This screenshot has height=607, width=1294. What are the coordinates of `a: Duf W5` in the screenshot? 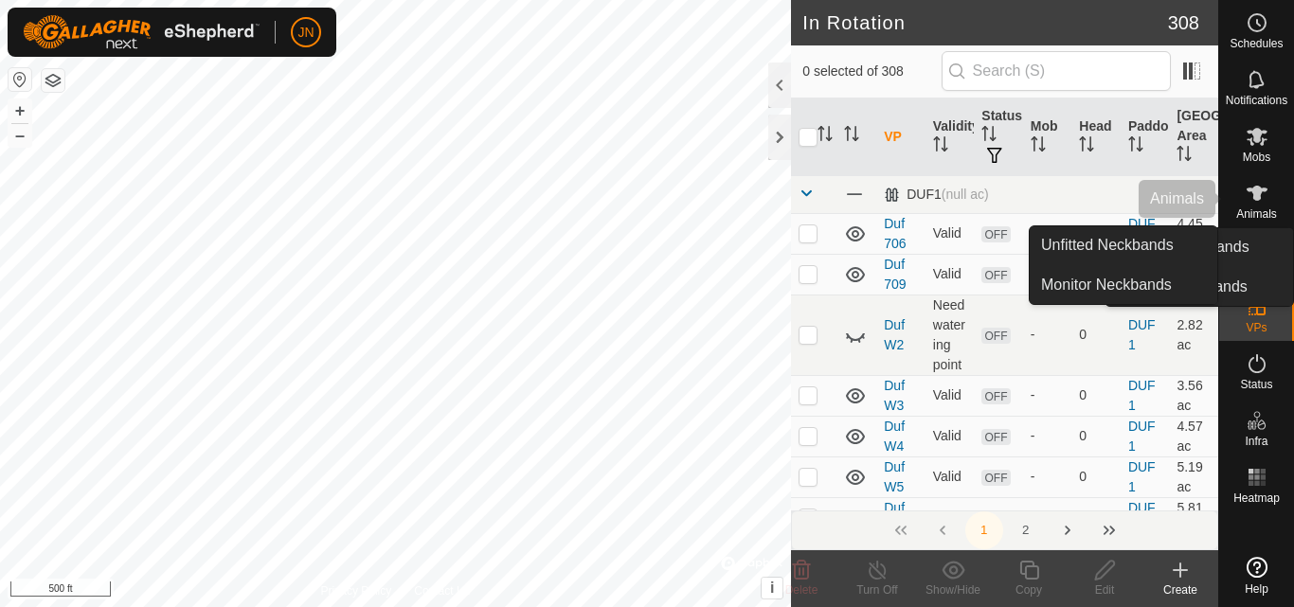 It's located at (894, 476).